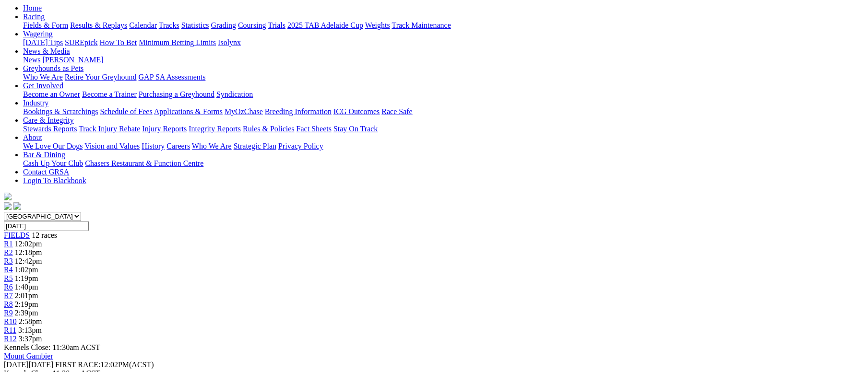 The width and height of the screenshot is (843, 372). Describe the element at coordinates (26, 270) in the screenshot. I see `span: 1:02pm` at that location.